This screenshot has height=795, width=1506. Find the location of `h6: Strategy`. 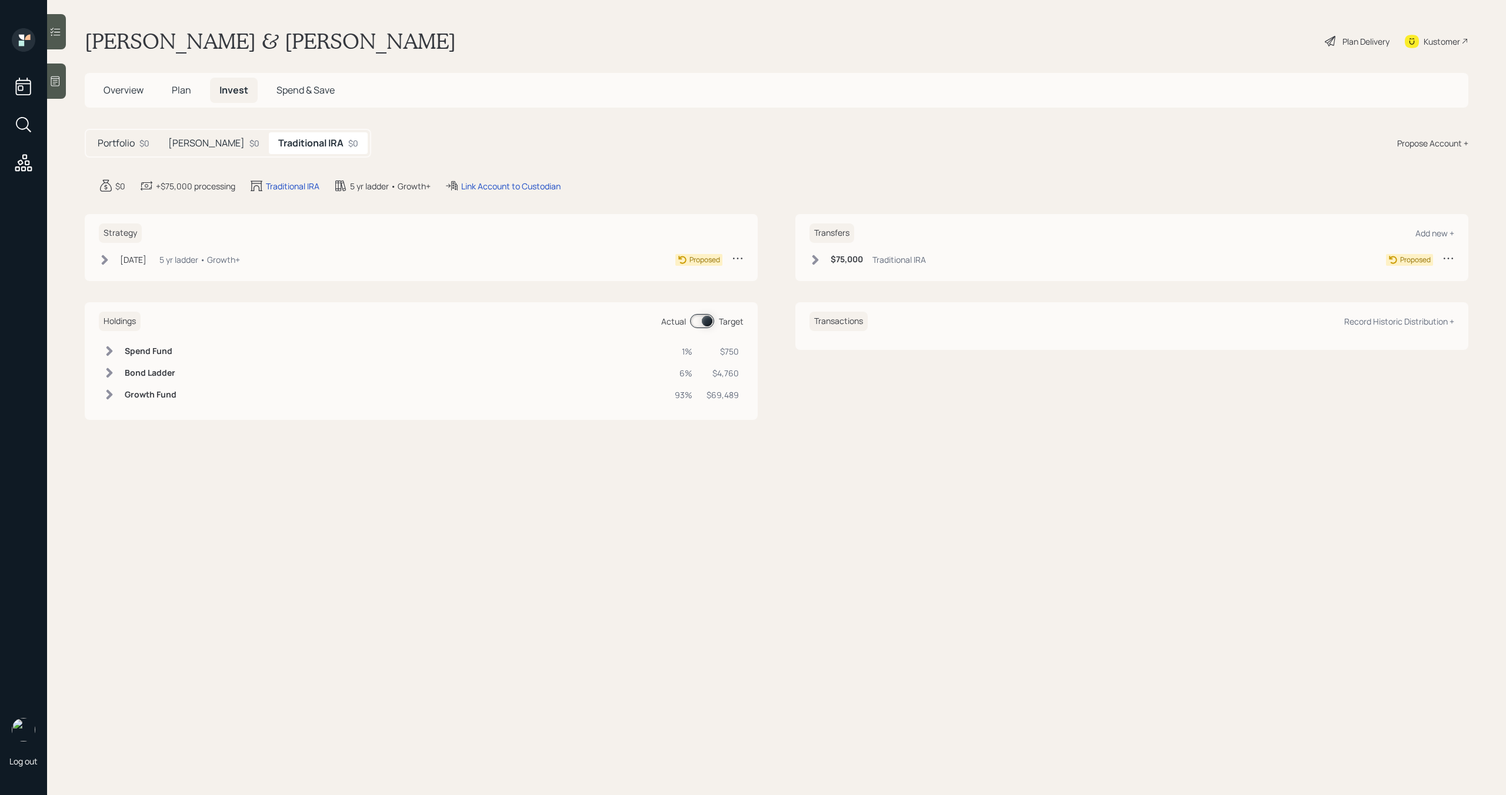

h6: Strategy is located at coordinates (120, 233).